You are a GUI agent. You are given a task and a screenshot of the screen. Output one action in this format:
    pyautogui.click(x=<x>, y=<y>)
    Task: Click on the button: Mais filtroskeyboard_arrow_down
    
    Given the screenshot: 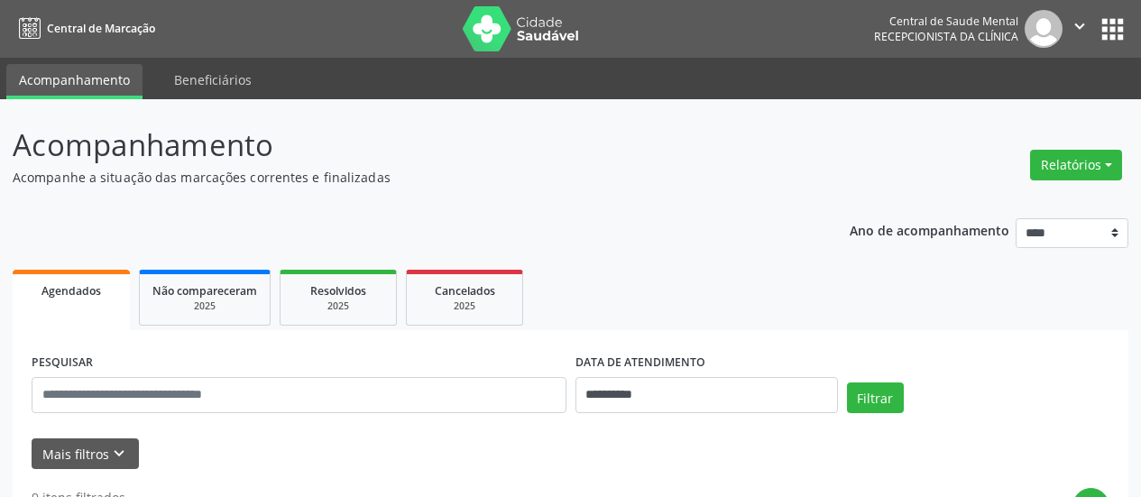 What is the action you would take?
    pyautogui.click(x=85, y=454)
    